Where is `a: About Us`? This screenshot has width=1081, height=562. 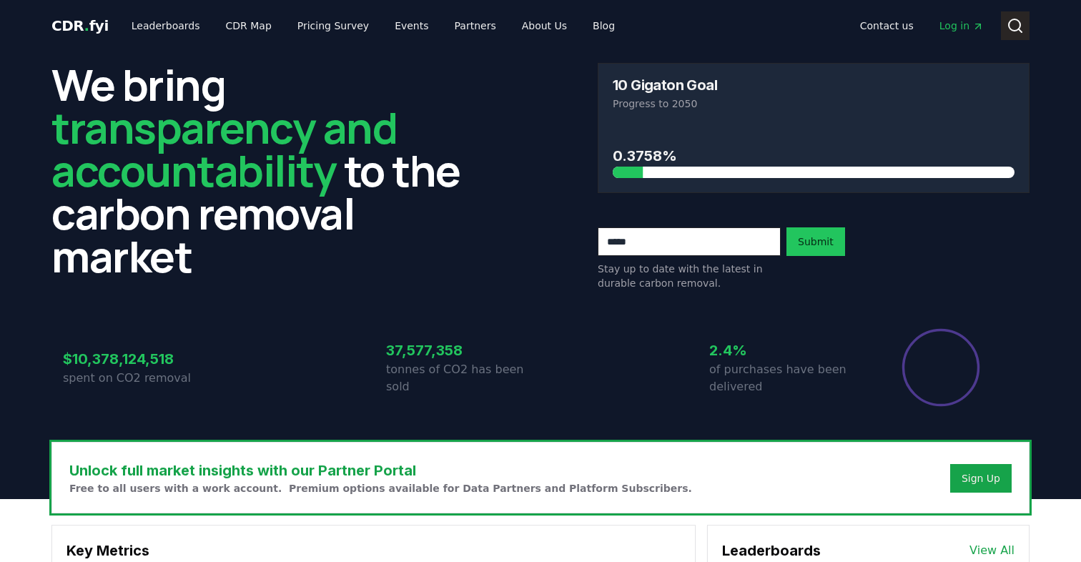 a: About Us is located at coordinates (544, 26).